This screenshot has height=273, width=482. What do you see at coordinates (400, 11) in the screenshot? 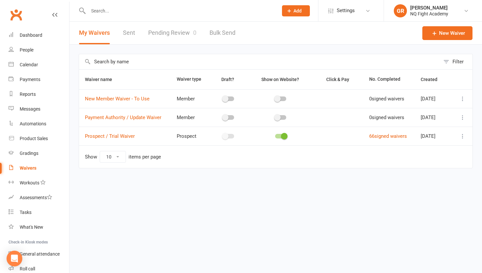
I see `div: GR` at bounding box center [400, 11].